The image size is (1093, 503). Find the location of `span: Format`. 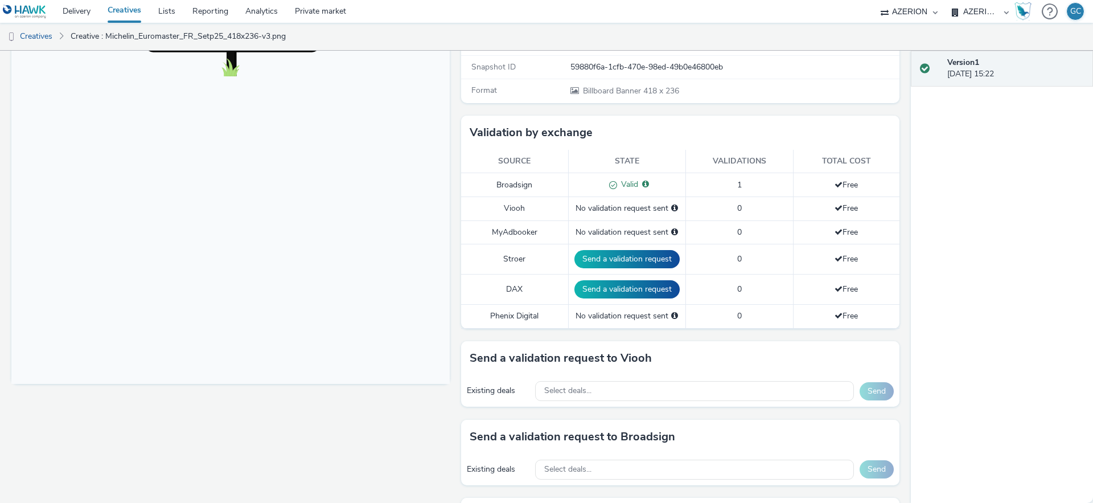

span: Format is located at coordinates (484, 90).